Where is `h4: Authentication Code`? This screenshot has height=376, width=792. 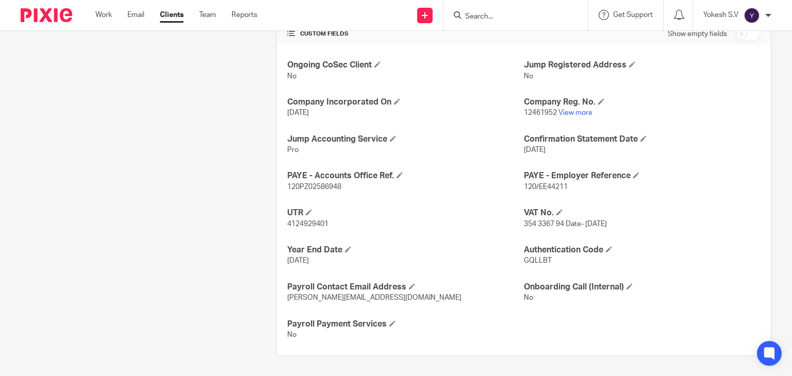
h4: Authentication Code is located at coordinates (642, 250).